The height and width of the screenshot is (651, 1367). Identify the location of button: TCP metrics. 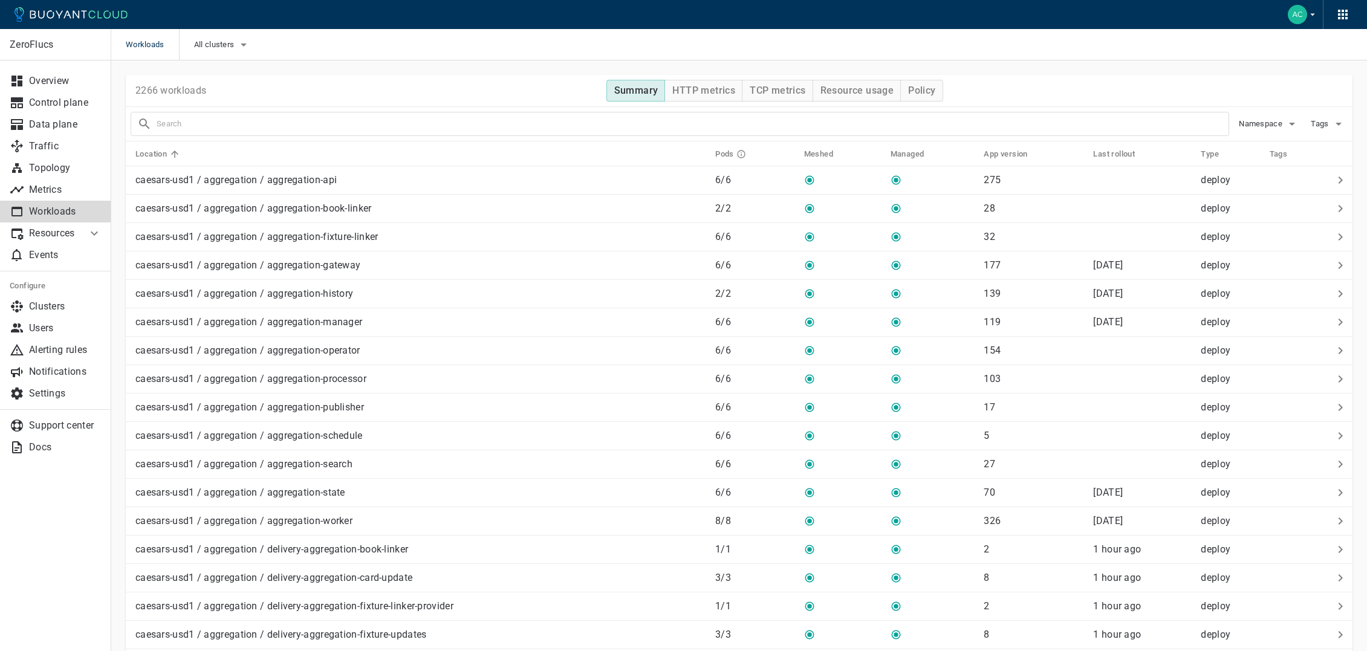
(777, 91).